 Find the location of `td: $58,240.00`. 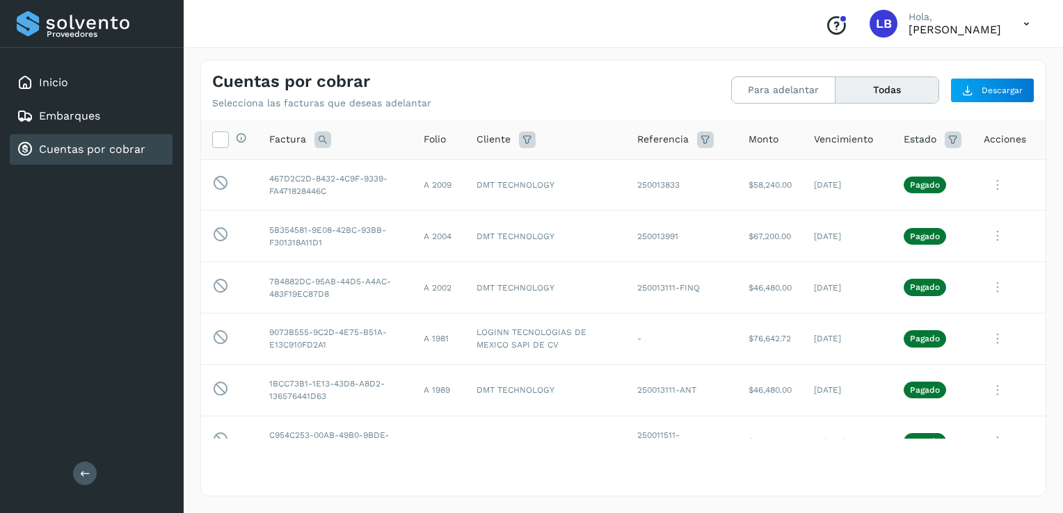

td: $58,240.00 is located at coordinates (770, 185).